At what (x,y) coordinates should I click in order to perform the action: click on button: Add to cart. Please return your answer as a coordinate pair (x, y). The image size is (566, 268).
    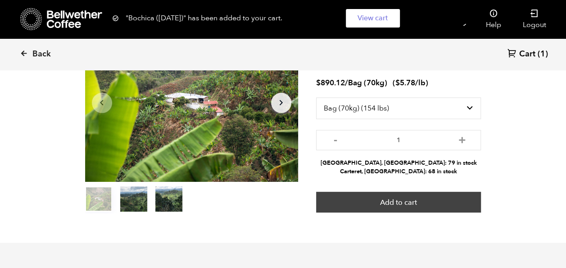
    Looking at the image, I should click on (399, 202).